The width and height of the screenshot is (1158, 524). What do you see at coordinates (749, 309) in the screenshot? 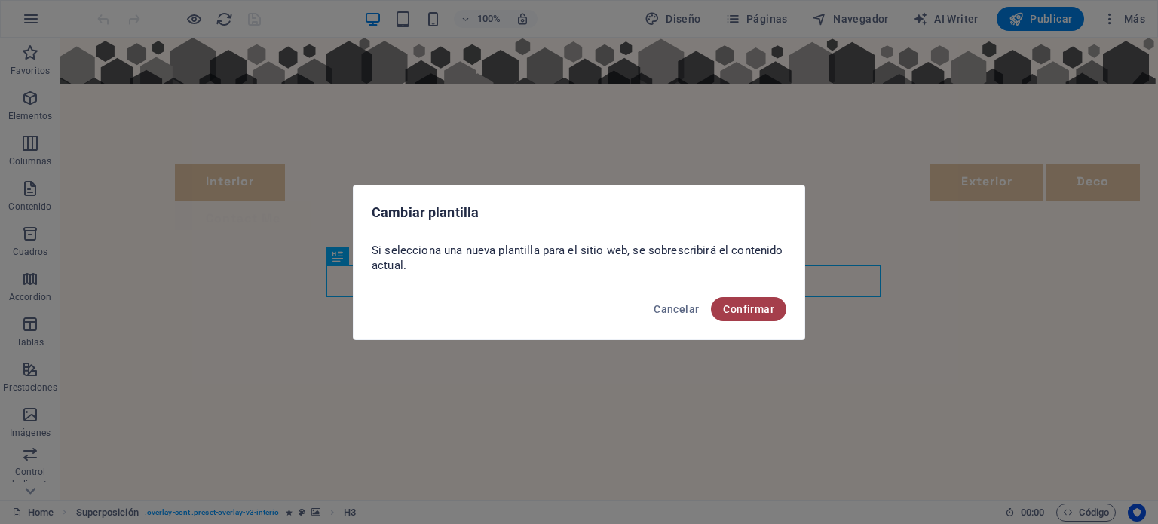
I see `button: Confirmar` at bounding box center [749, 309].